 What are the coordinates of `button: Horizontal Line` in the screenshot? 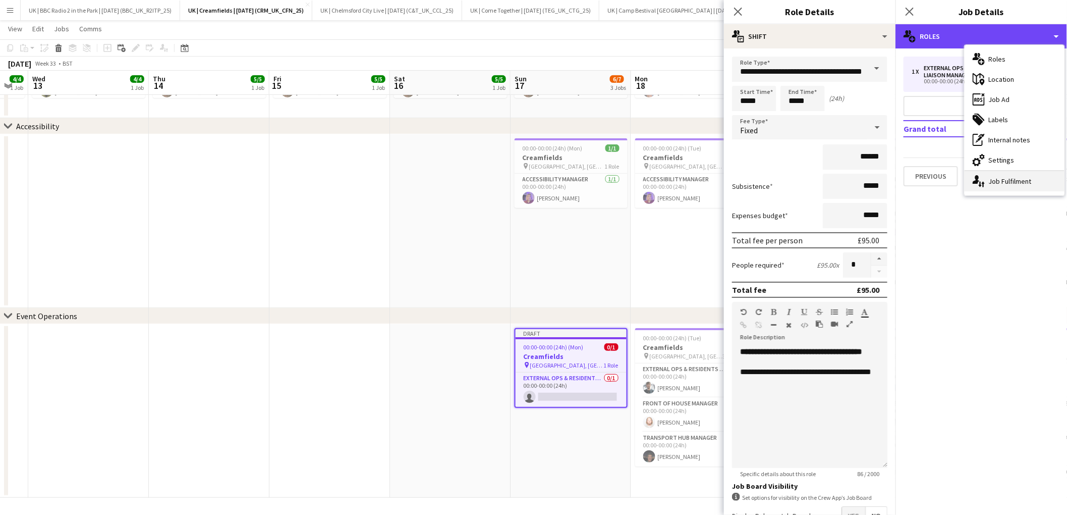 It's located at (774, 325).